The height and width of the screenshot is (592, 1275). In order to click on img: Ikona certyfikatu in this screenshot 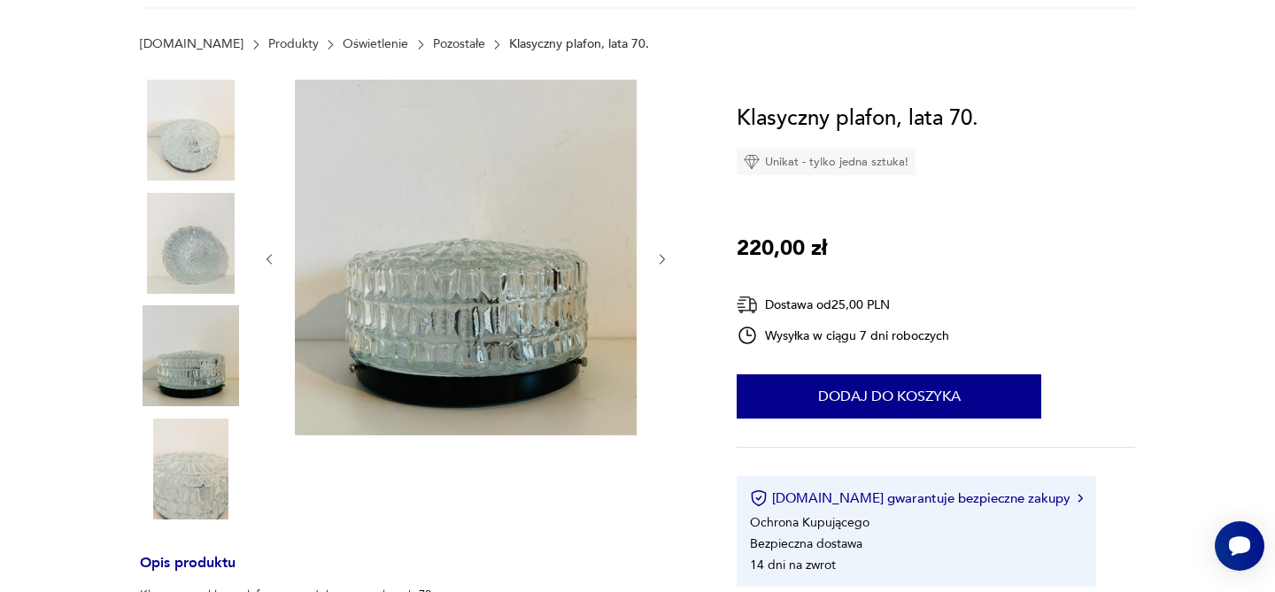, I will do `click(759, 499)`.